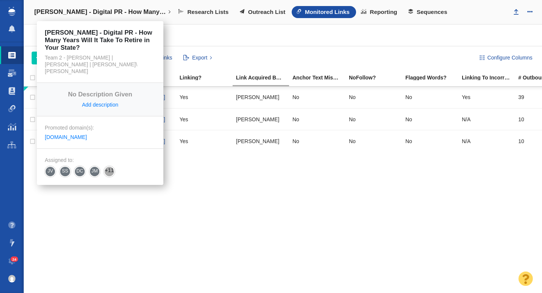 The height and width of the screenshot is (293, 542). I want to click on div: Flagged Words?, so click(433, 77).